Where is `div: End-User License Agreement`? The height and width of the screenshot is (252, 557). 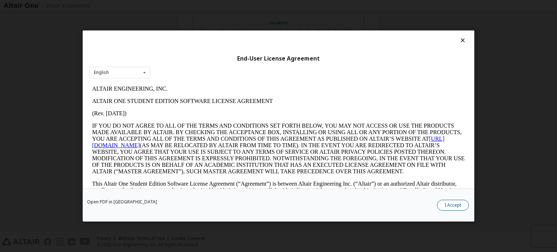 div: End-User License Agreement is located at coordinates (279, 59).